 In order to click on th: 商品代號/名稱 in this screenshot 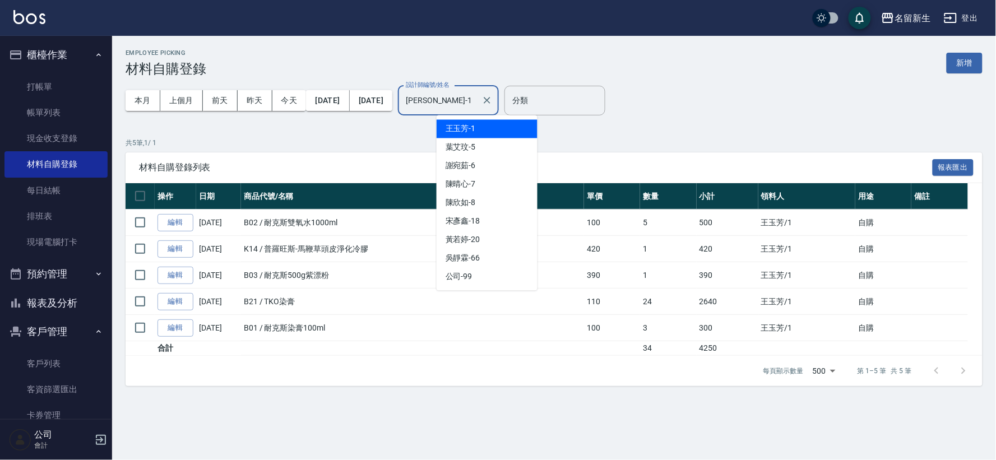, I will do `click(412, 196)`.